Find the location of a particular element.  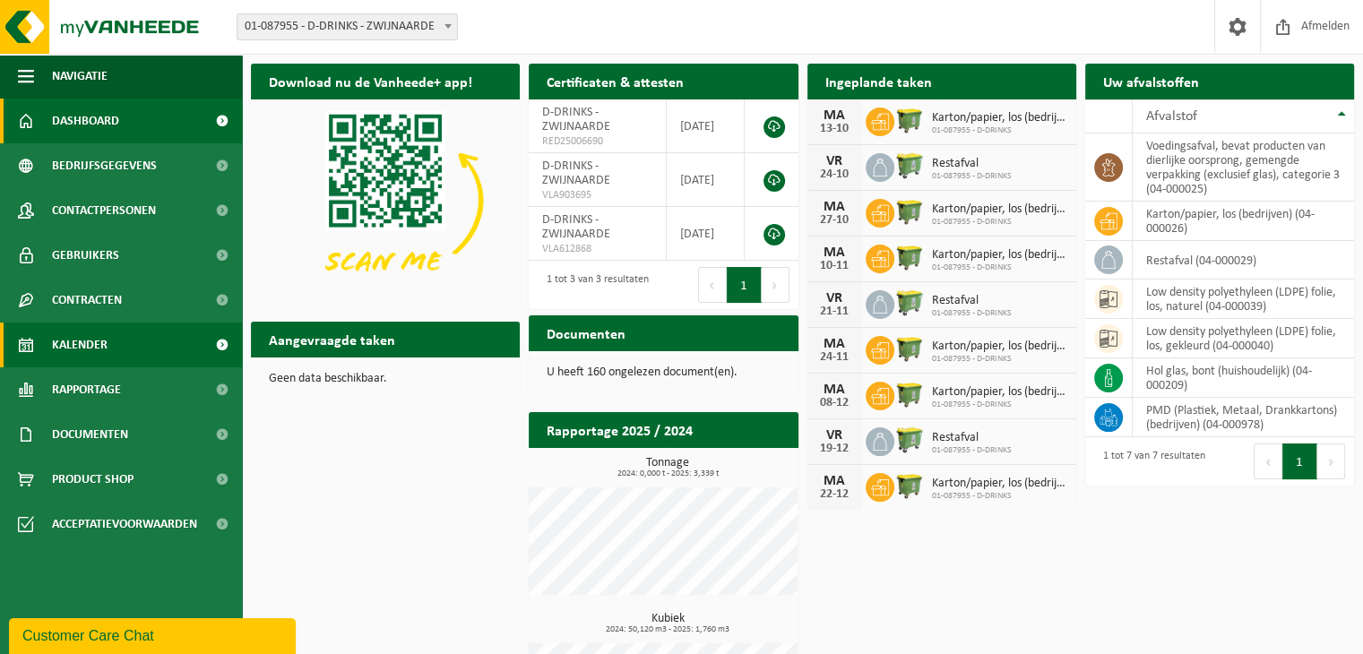

td: low density polyethyleen (LDPE) folie, los, gekleurd (04-000040) is located at coordinates (1243, 339).